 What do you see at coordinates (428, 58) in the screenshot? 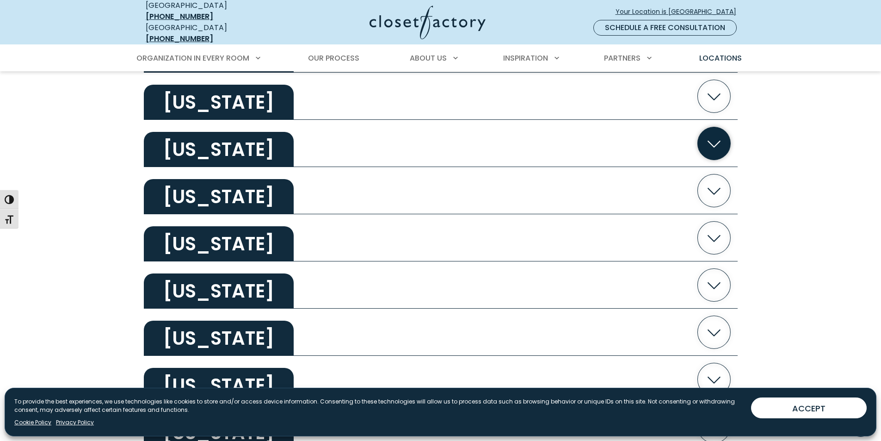
I see `span: About Us` at bounding box center [428, 58].